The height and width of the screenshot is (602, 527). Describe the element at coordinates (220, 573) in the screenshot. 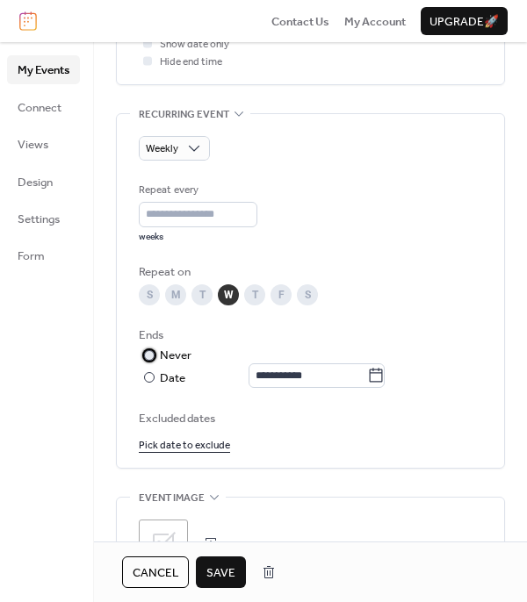

I see `span: Save` at that location.